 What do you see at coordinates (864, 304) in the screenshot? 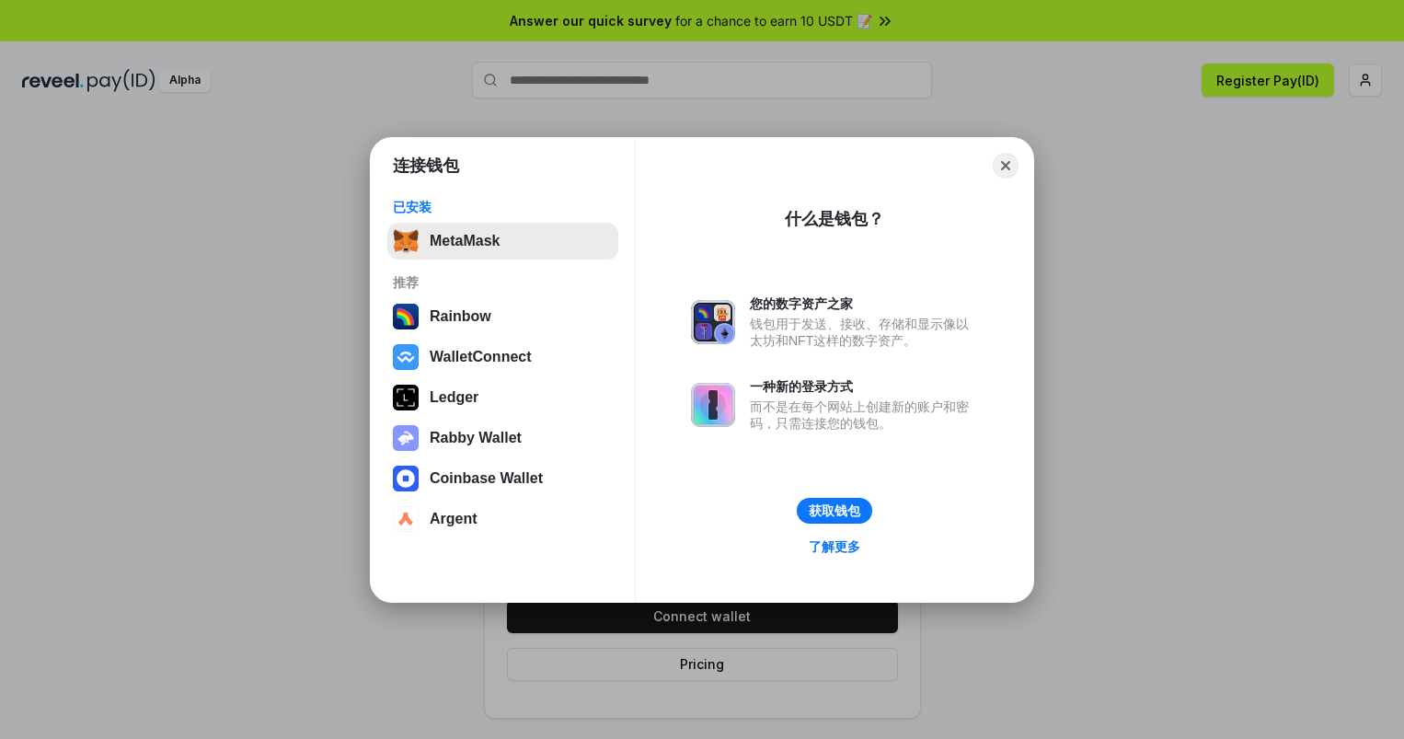
I see `div: 您的数字资产之家` at bounding box center [864, 304].